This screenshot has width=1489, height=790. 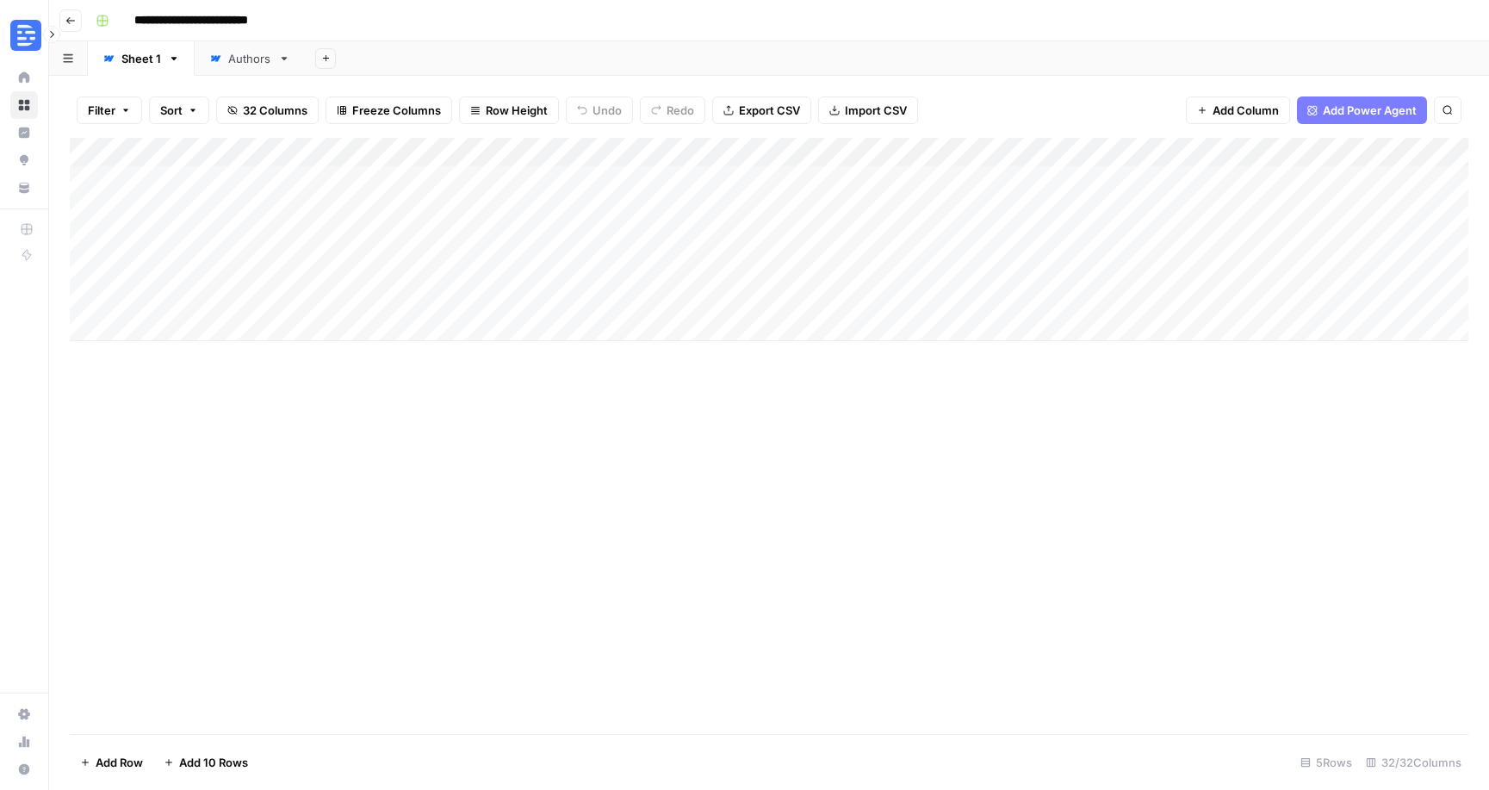 I want to click on a: Authors, so click(x=250, y=59).